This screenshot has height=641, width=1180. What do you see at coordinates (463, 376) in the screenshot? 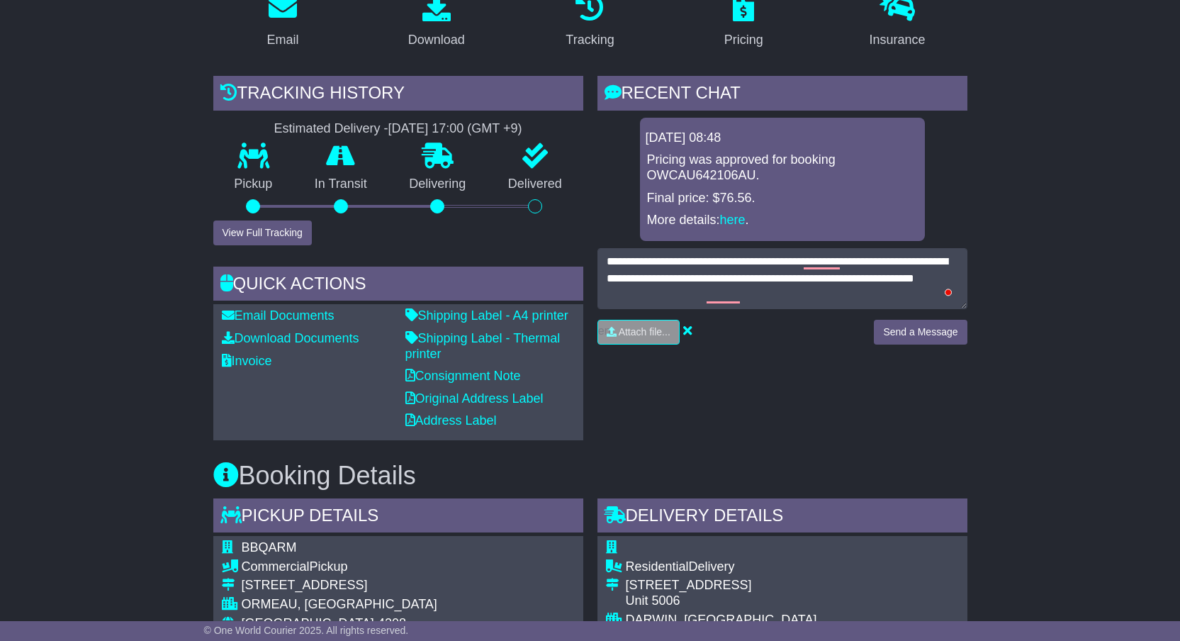
I see `a: Consignment Note` at bounding box center [463, 376].